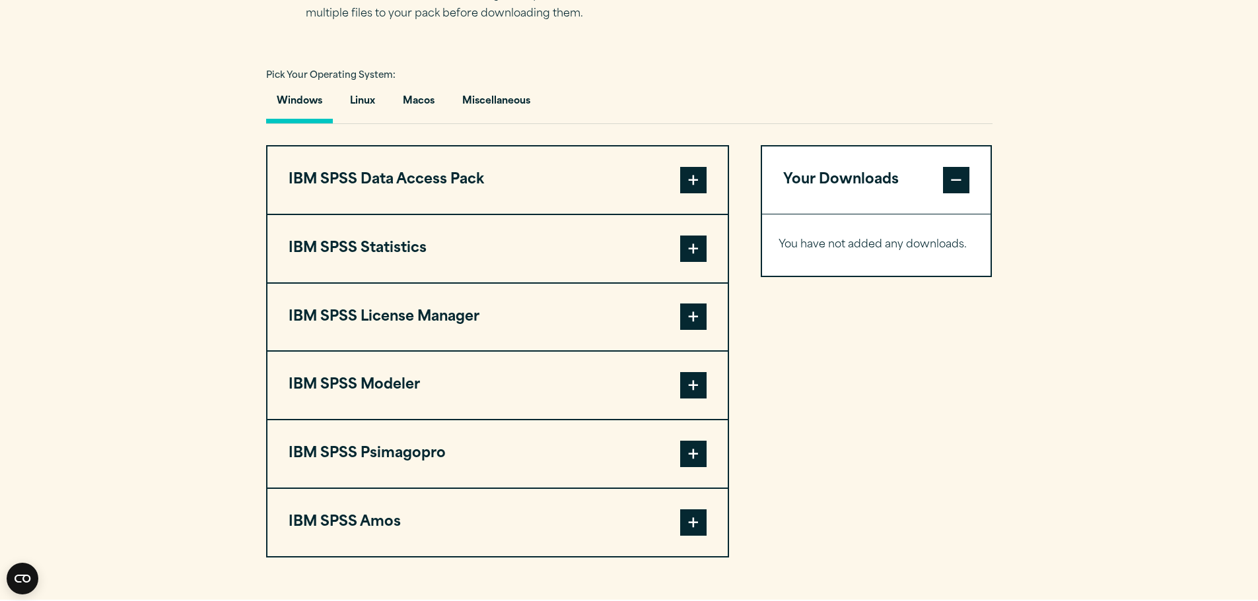 Image resolution: width=1258 pixels, height=601 pixels. I want to click on button: Linux, so click(362, 104).